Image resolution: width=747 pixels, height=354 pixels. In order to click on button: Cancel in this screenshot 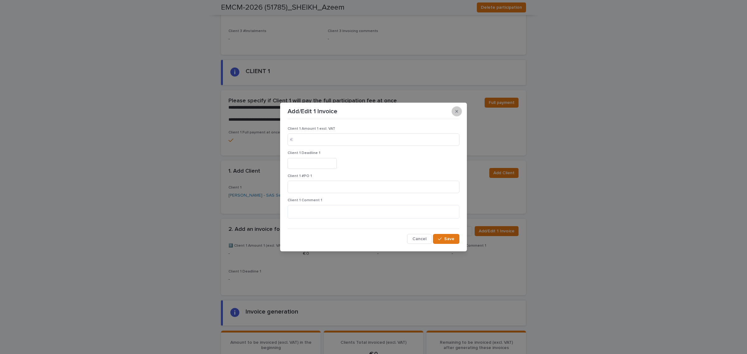, I will do `click(419, 239)`.